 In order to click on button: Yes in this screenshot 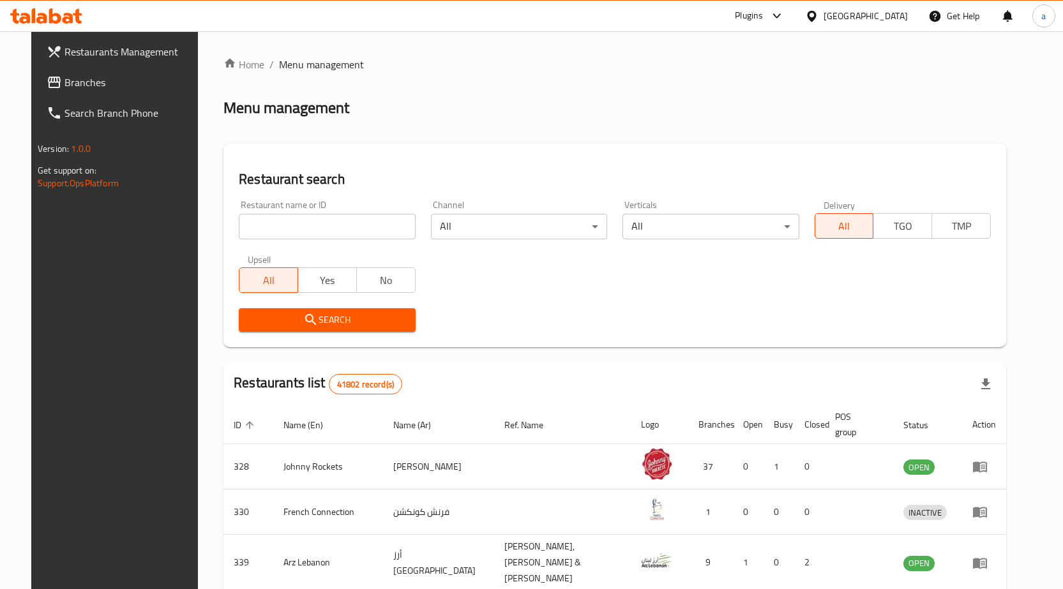, I will do `click(327, 280)`.